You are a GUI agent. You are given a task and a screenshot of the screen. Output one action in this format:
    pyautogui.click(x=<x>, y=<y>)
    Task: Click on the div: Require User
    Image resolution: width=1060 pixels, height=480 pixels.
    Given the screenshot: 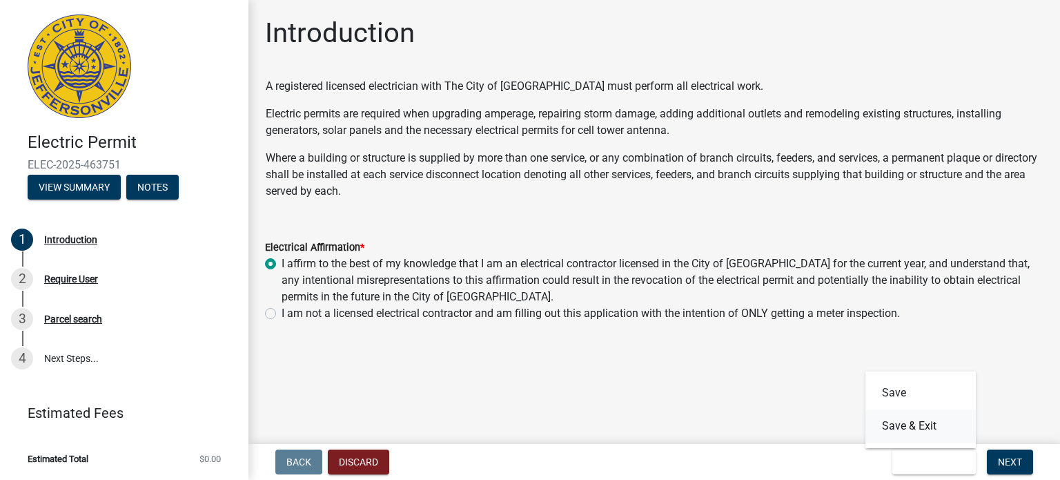 What is the action you would take?
    pyautogui.click(x=71, y=279)
    